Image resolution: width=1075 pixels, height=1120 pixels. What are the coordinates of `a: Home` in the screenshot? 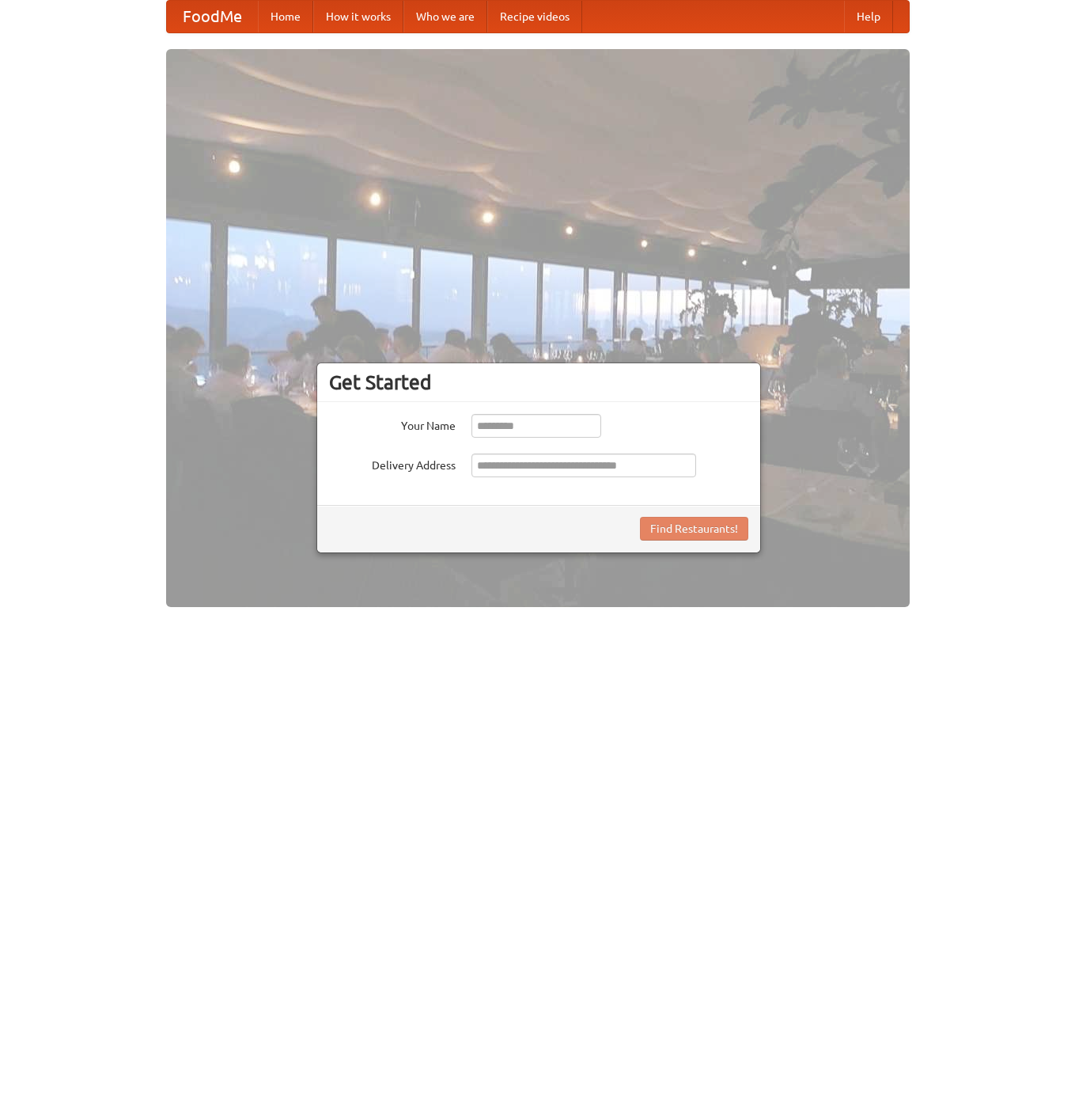 It's located at (285, 16).